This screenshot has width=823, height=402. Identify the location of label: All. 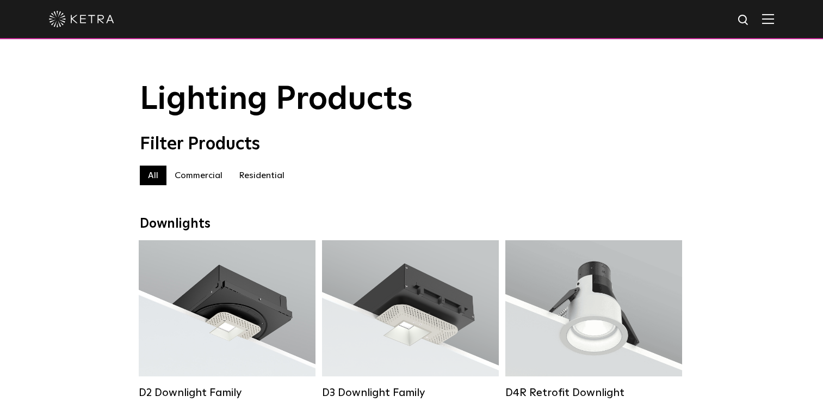
(153, 175).